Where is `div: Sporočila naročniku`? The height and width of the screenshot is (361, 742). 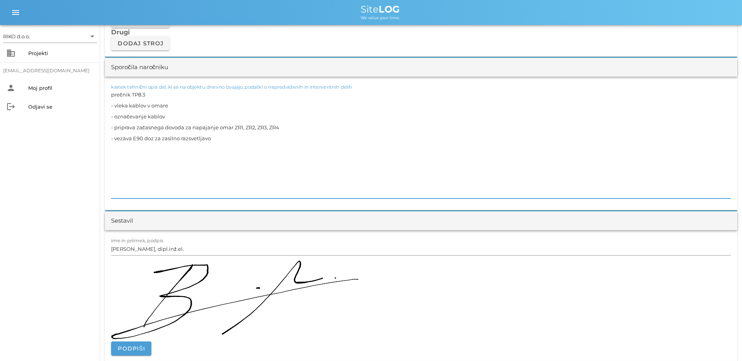 div: Sporočila naročniku is located at coordinates (140, 67).